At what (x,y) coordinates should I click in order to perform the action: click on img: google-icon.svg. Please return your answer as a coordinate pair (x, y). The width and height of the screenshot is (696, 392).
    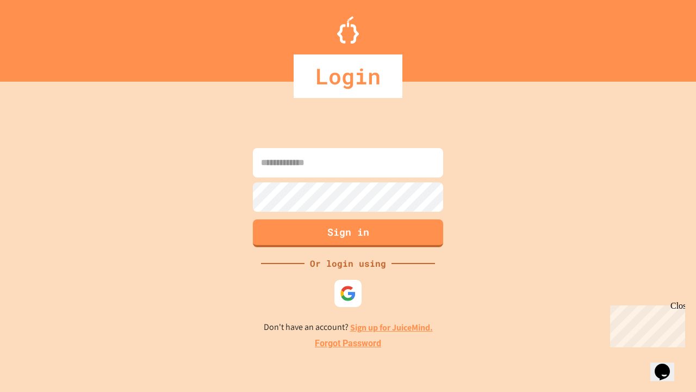
    Looking at the image, I should click on (348, 293).